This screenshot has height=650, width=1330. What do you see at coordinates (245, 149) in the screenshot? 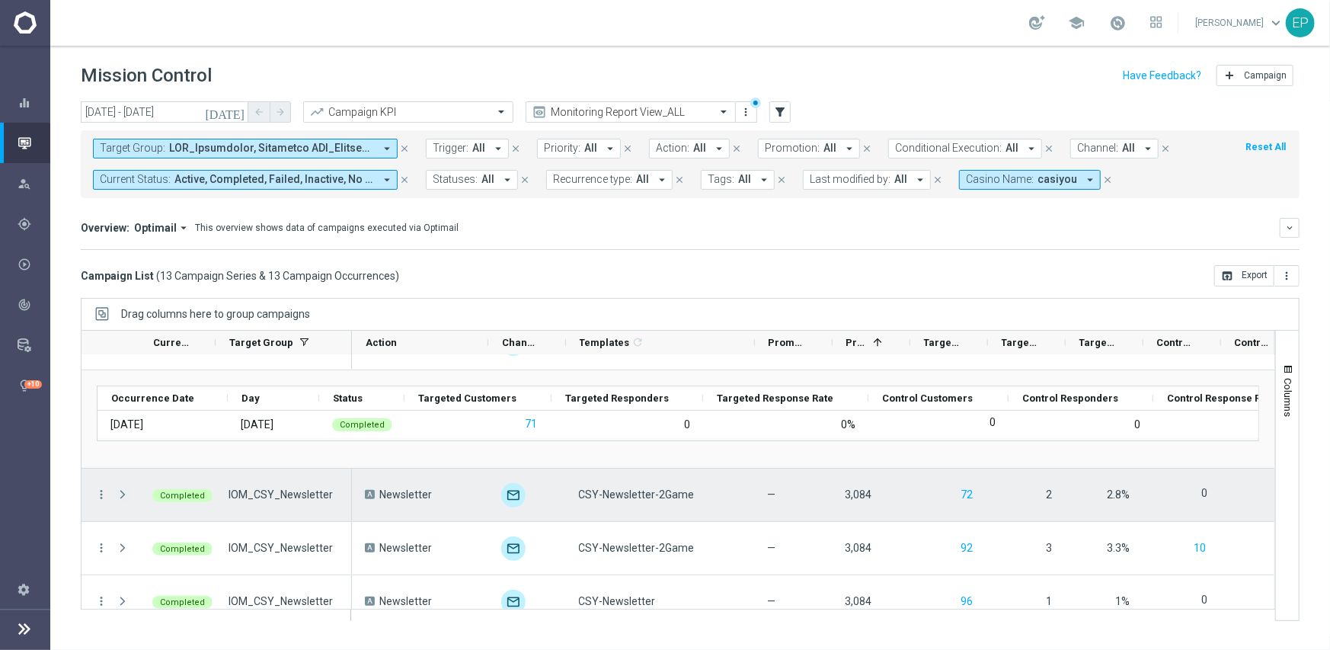
I see `button: Target Group: LOR_Ipsumdolor, Sitametco ADI_Elitseddoe(Tem)_IncIdid, Utlaboree DOL_Magnaaliqu(Eni...` at bounding box center [245, 149].